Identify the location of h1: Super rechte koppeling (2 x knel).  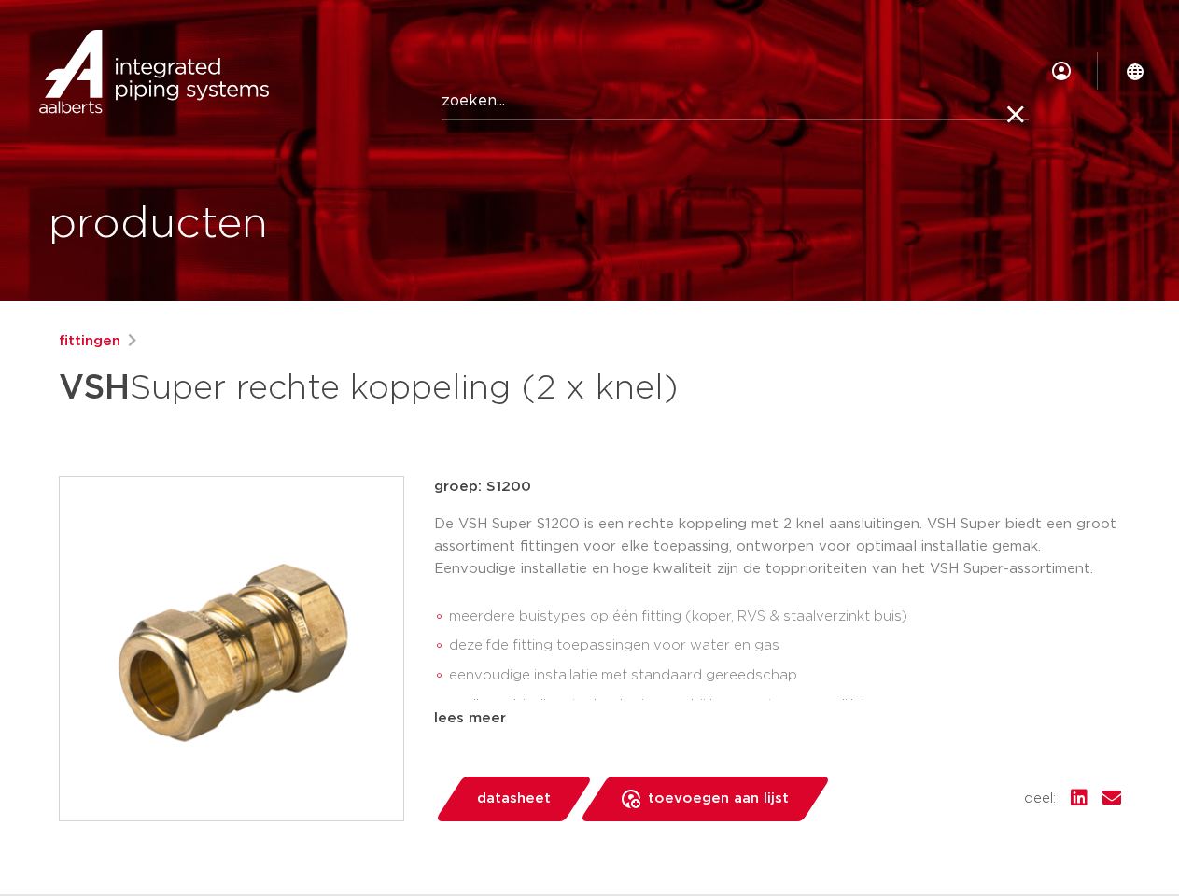
(409, 388).